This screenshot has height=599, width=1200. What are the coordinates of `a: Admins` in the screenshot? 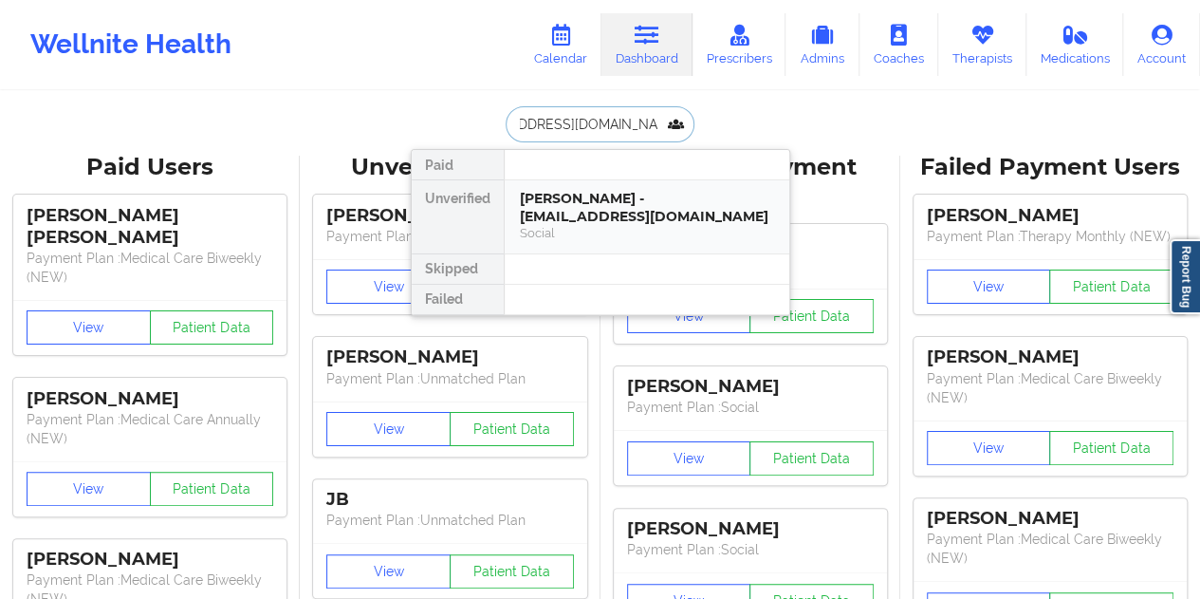 It's located at (823, 45).